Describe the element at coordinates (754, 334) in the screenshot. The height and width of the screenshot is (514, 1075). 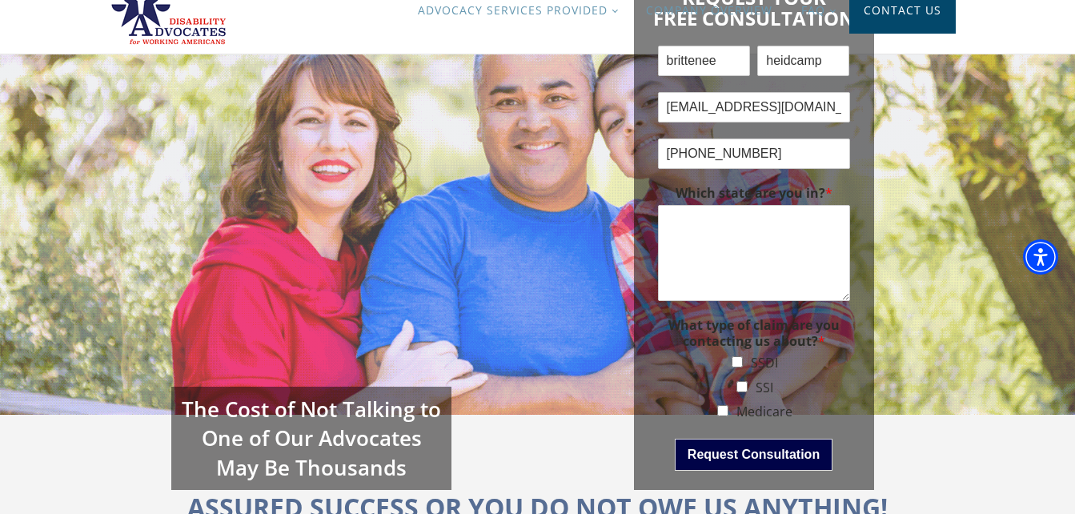
I see `label: What type of claim are you contacting us about?` at that location.